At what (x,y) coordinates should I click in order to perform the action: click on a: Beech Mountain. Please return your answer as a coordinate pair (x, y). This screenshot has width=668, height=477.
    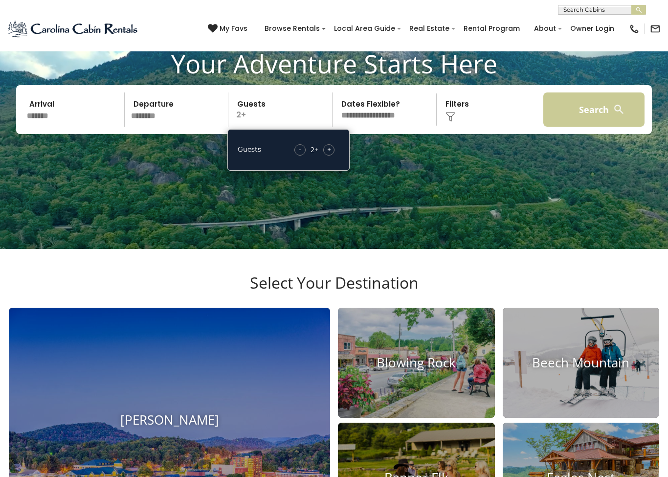
    Looking at the image, I should click on (581, 363).